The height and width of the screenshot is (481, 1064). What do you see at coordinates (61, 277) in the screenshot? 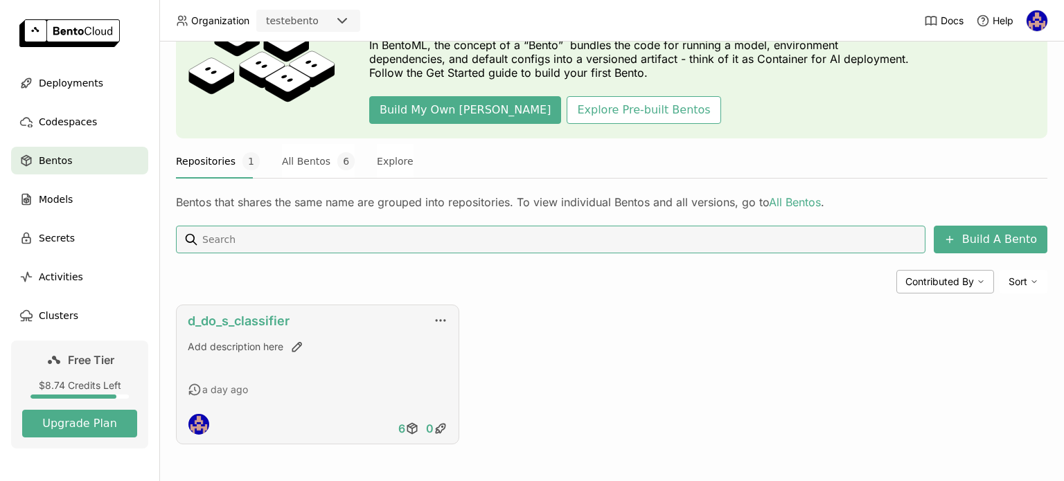
I see `span: Activities` at bounding box center [61, 277].